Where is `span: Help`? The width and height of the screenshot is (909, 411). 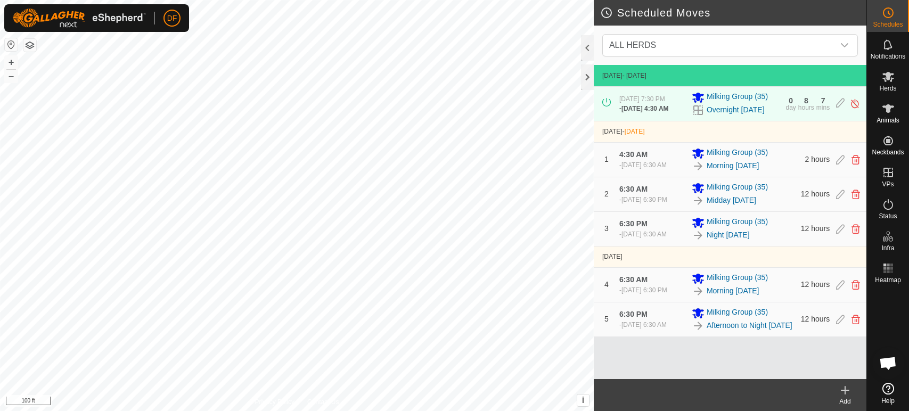 span: Help is located at coordinates (888, 401).